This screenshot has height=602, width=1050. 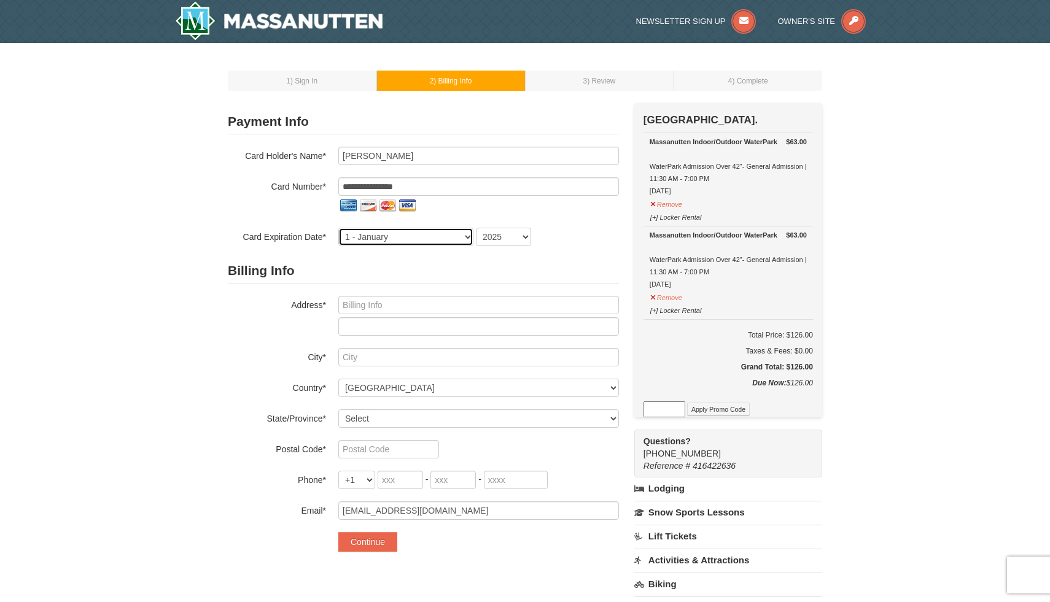 What do you see at coordinates (478, 305) in the screenshot?
I see `input: Billing Info` at bounding box center [478, 305].